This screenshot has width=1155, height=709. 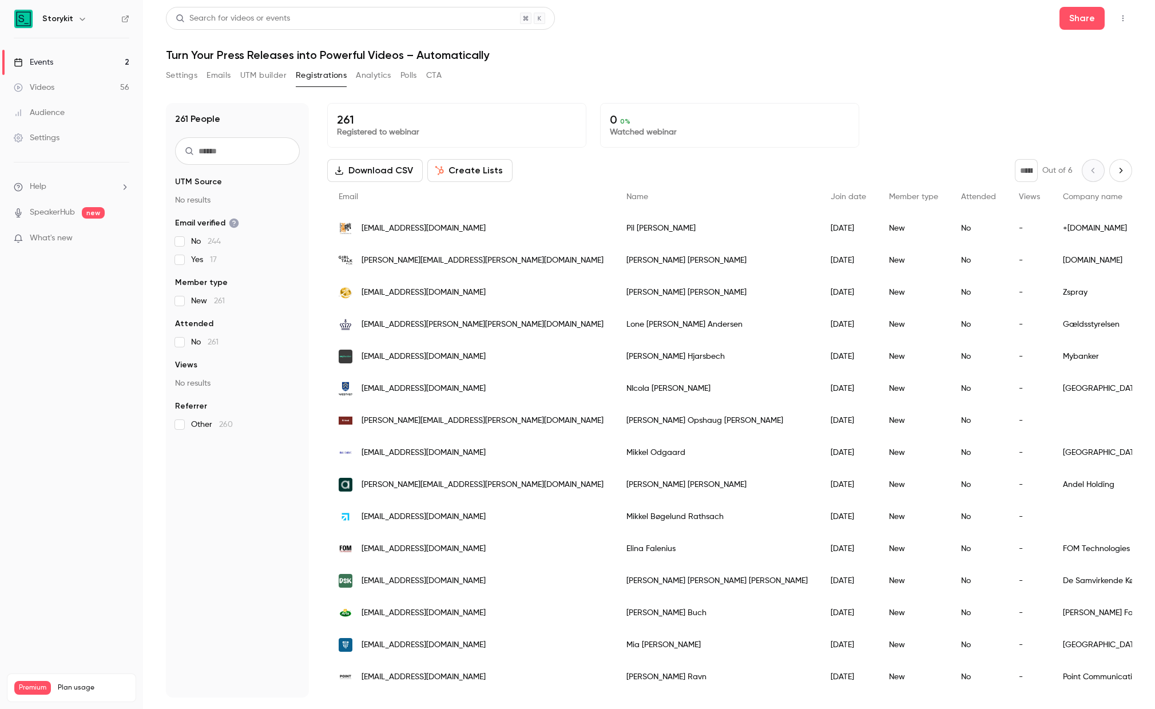 What do you see at coordinates (238, 303) in the screenshot?
I see `section: facet-groups` at bounding box center [238, 303].